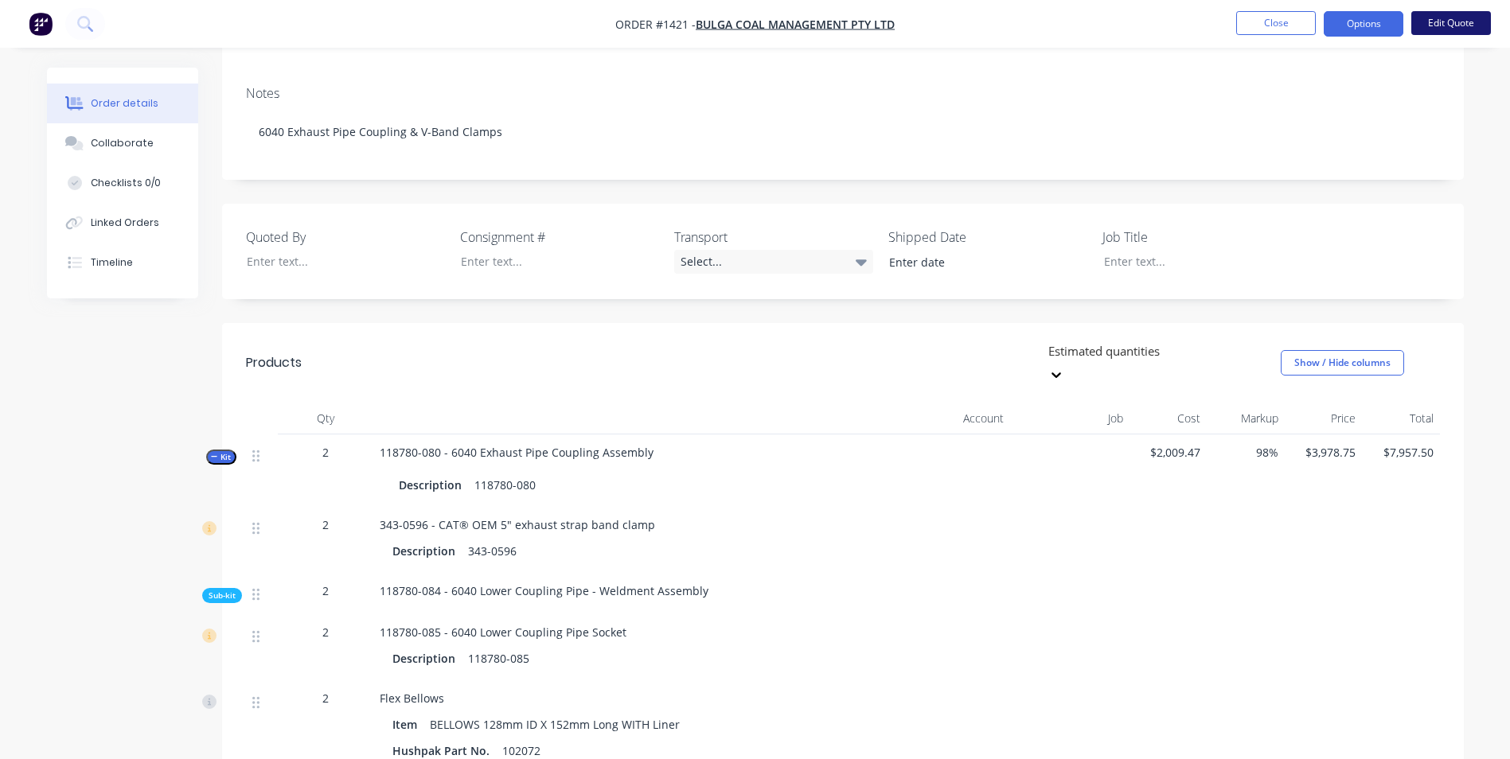  Describe the element at coordinates (795, 24) in the screenshot. I see `span: Bulga Coal Management Pty Ltd` at that location.